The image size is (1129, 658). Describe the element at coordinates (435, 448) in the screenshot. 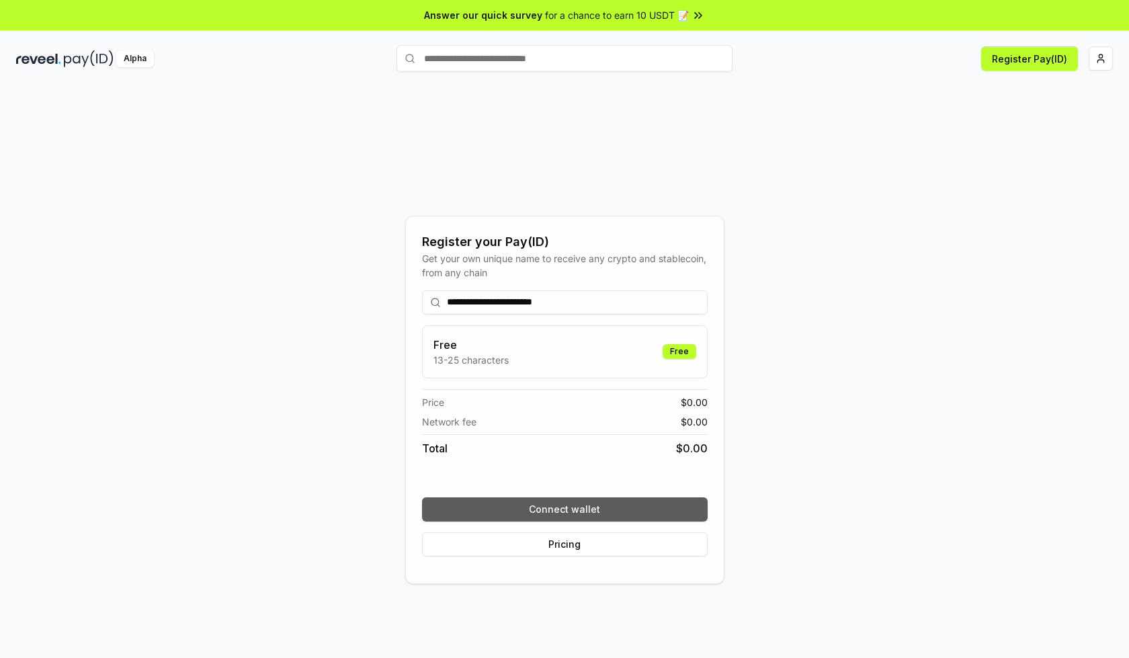

I see `span: Total` at that location.